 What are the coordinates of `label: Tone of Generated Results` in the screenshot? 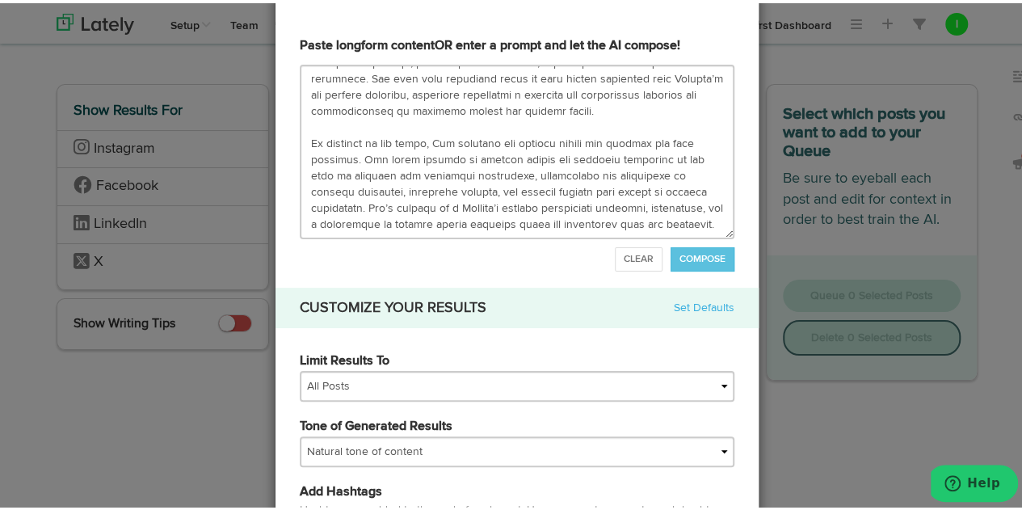 It's located at (376, 423).